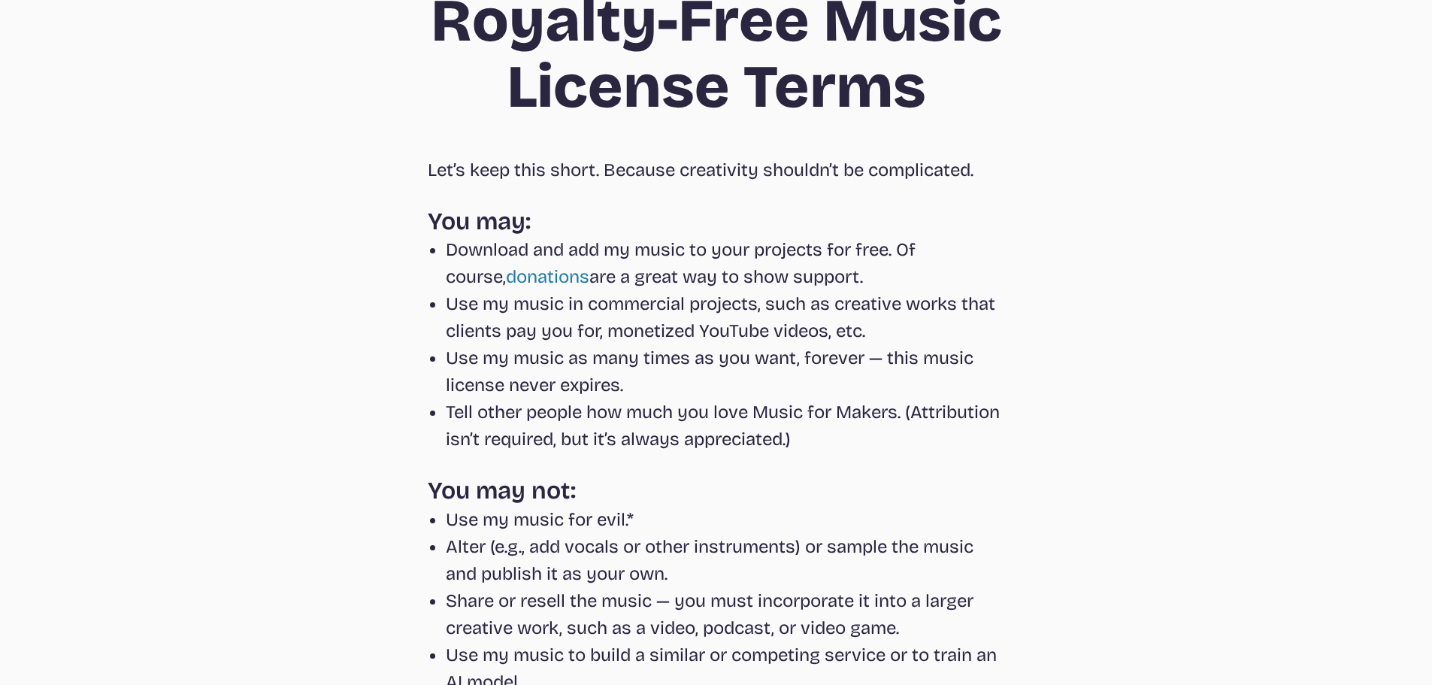  I want to click on a: donations, so click(547, 277).